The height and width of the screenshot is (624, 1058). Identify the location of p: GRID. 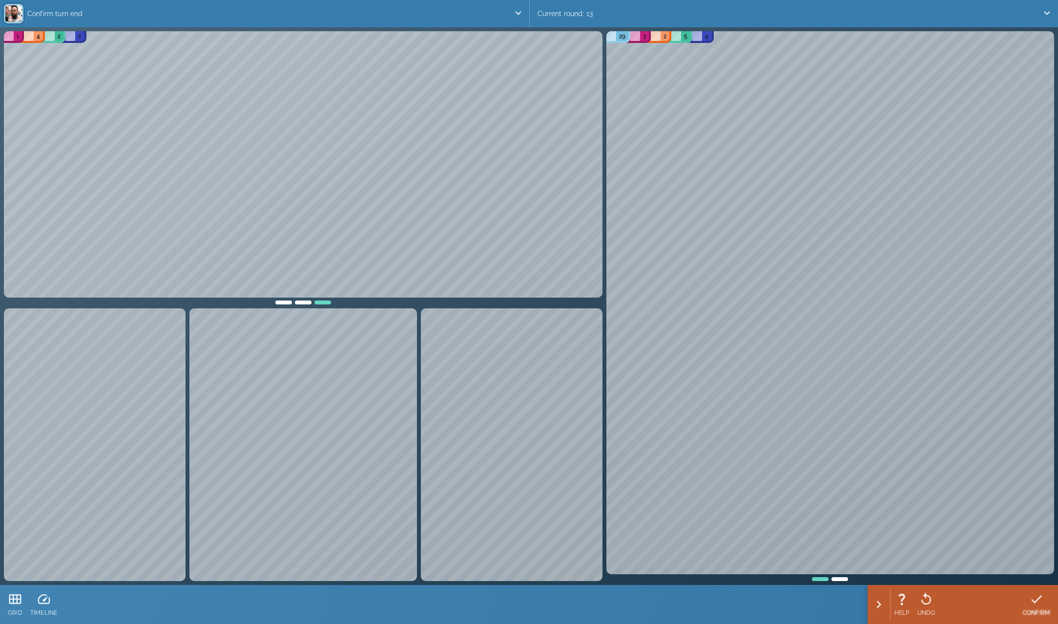
(15, 613).